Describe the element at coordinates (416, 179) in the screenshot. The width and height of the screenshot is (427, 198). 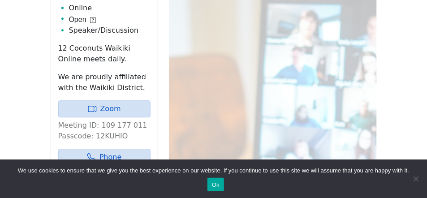
I see `span: No` at that location.